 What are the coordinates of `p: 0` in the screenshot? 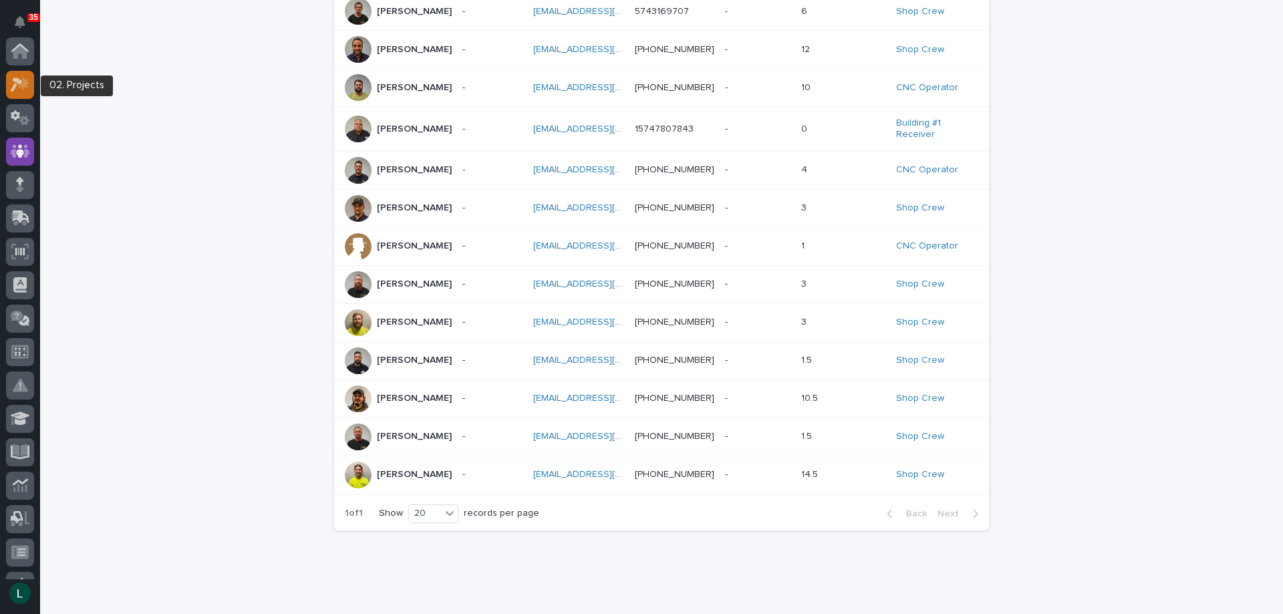 It's located at (805, 128).